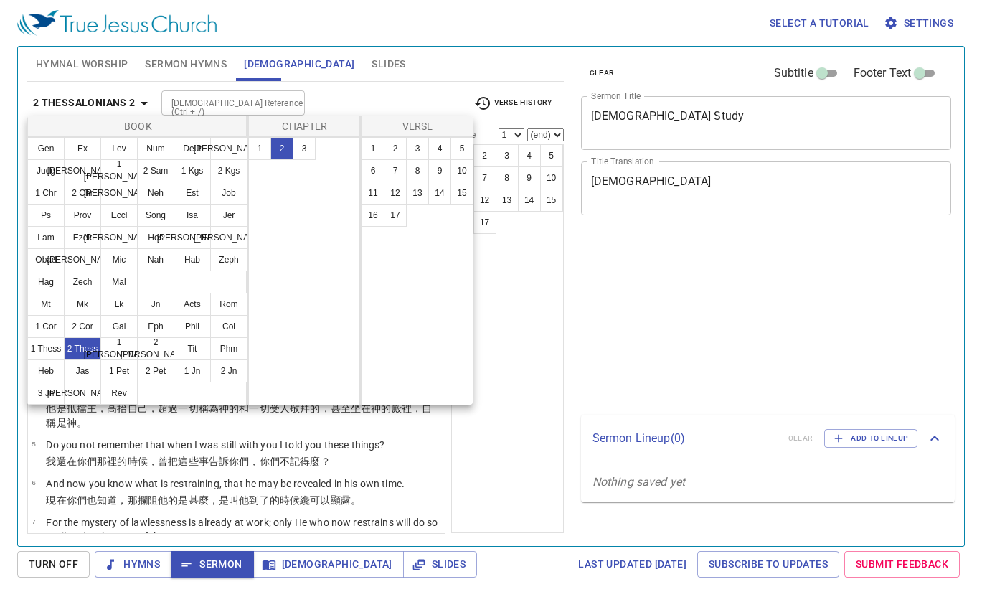 This screenshot has height=597, width=982. What do you see at coordinates (119, 304) in the screenshot?
I see `button: Lk` at bounding box center [119, 304].